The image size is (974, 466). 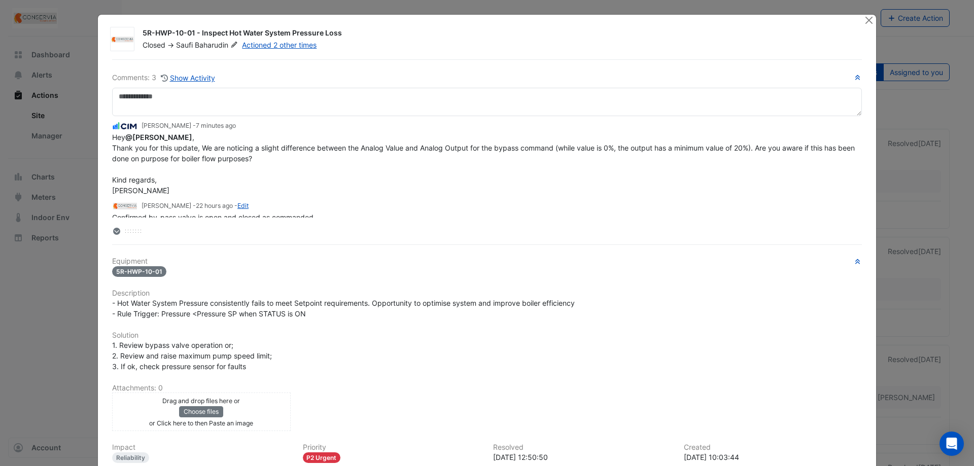 I want to click on div: 5R-HWP-10-01 - Inspect Hot Water System Pressure Loss, so click(x=497, y=34).